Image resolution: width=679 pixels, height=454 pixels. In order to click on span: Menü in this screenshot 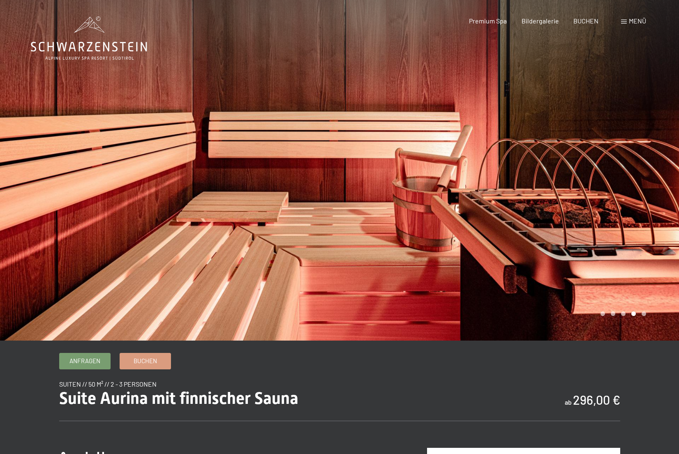, I will do `click(637, 21)`.